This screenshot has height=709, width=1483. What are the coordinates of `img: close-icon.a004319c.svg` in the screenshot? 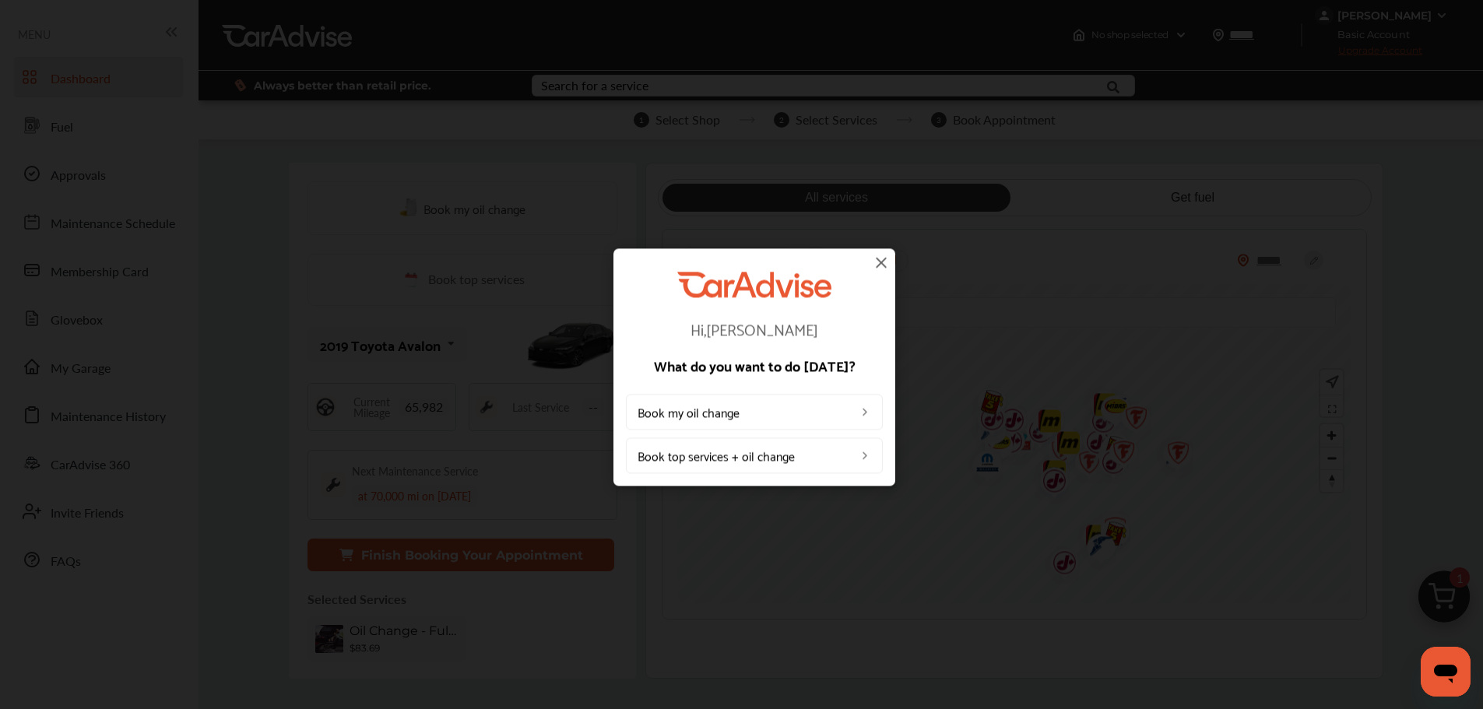 It's located at (881, 262).